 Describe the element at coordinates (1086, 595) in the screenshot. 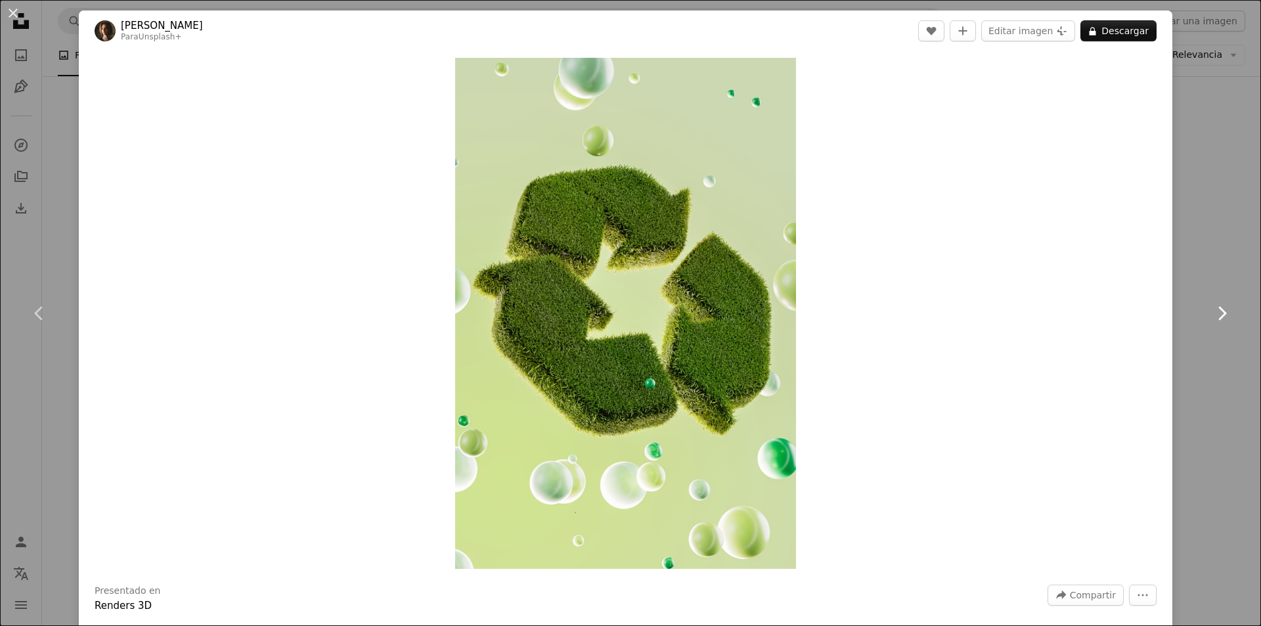

I see `button: Compartir esta imagen` at that location.